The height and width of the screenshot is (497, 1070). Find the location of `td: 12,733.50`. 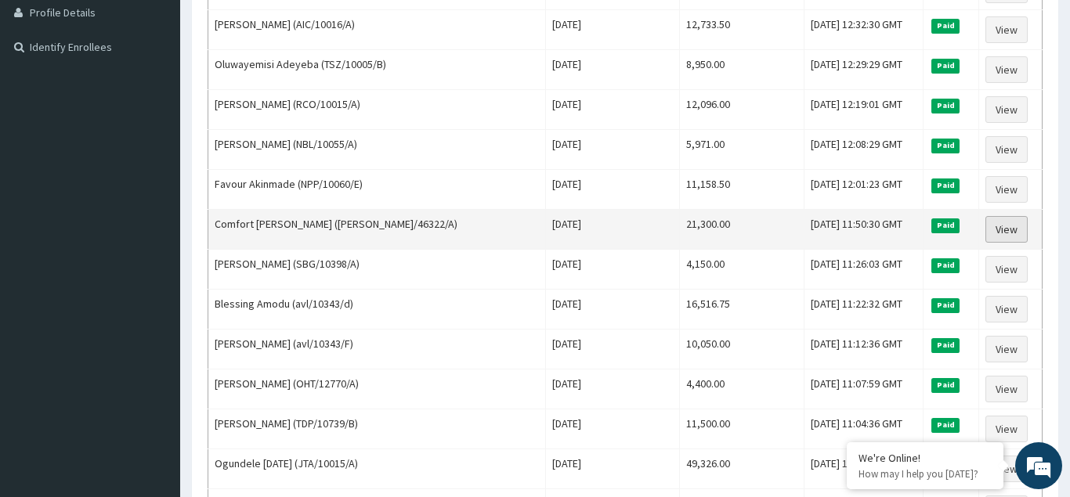

td: 12,733.50 is located at coordinates (742, 30).